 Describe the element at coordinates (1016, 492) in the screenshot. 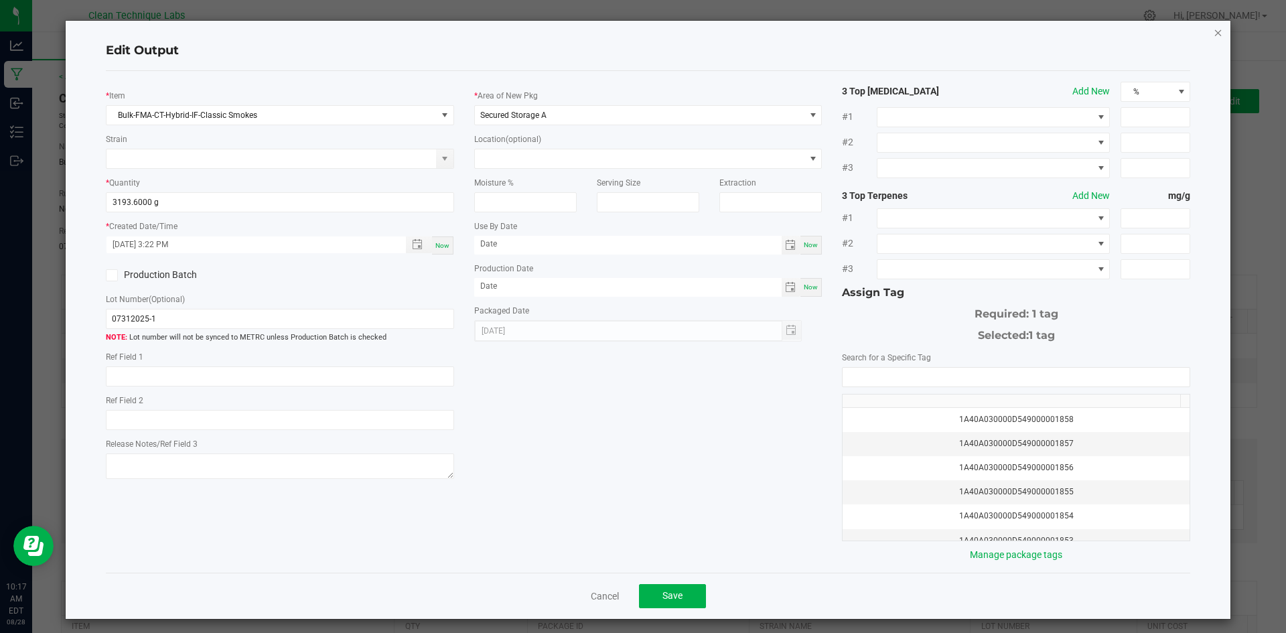

I see `div: 1A40A030000D549000001855` at that location.